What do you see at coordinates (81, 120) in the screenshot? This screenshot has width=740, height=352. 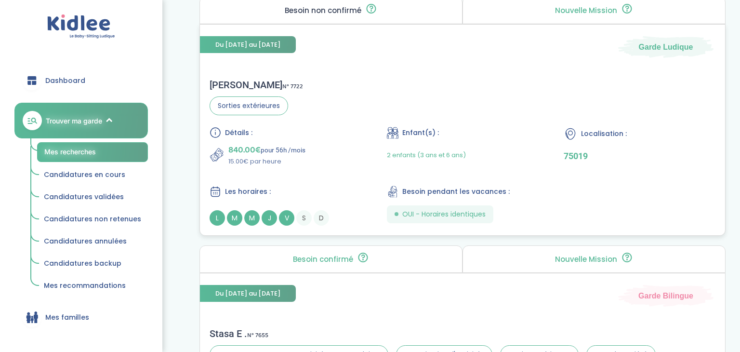 I see `a: Trouver ma garde` at bounding box center [81, 120].